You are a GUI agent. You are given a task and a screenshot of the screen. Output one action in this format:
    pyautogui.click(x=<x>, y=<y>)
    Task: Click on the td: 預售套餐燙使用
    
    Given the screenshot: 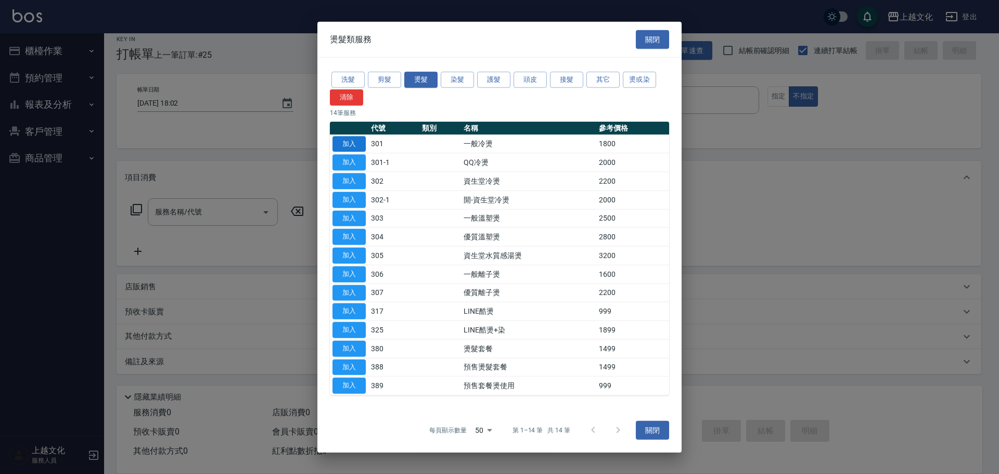 What is the action you would take?
    pyautogui.click(x=528, y=386)
    